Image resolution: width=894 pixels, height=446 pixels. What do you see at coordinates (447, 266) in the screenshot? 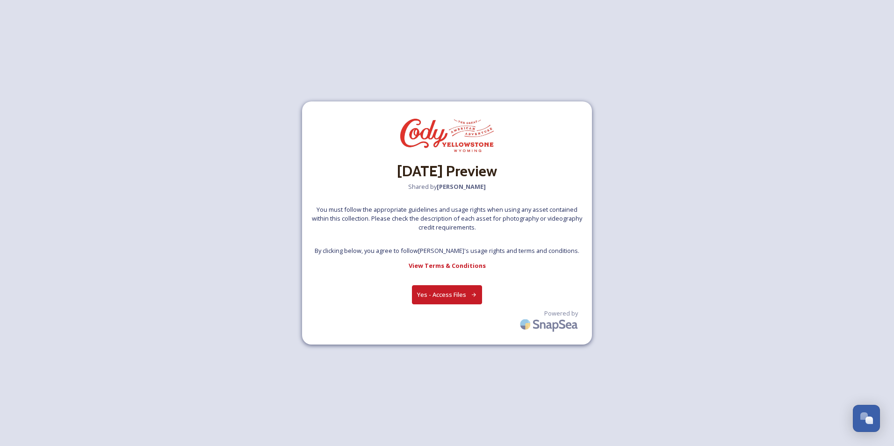
I see `a: View Terms & Conditions` at bounding box center [447, 266].